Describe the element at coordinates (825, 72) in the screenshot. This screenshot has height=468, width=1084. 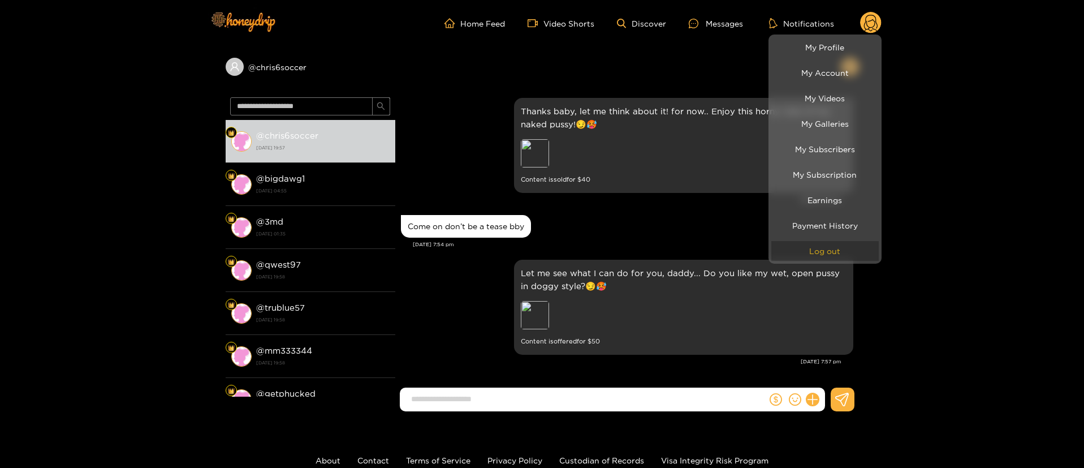
I see `a: My Account` at that location.